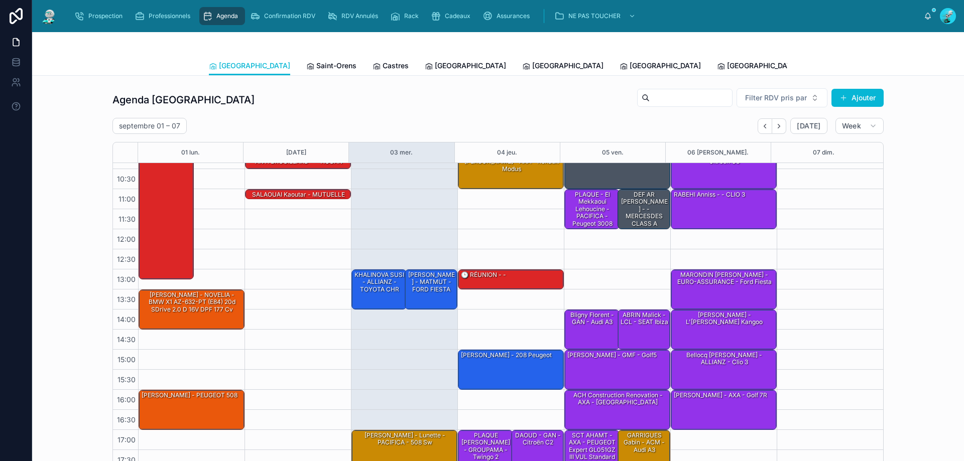 The image size is (964, 461). Describe the element at coordinates (126, 299) in the screenshot. I see `span: 13:30` at that location.